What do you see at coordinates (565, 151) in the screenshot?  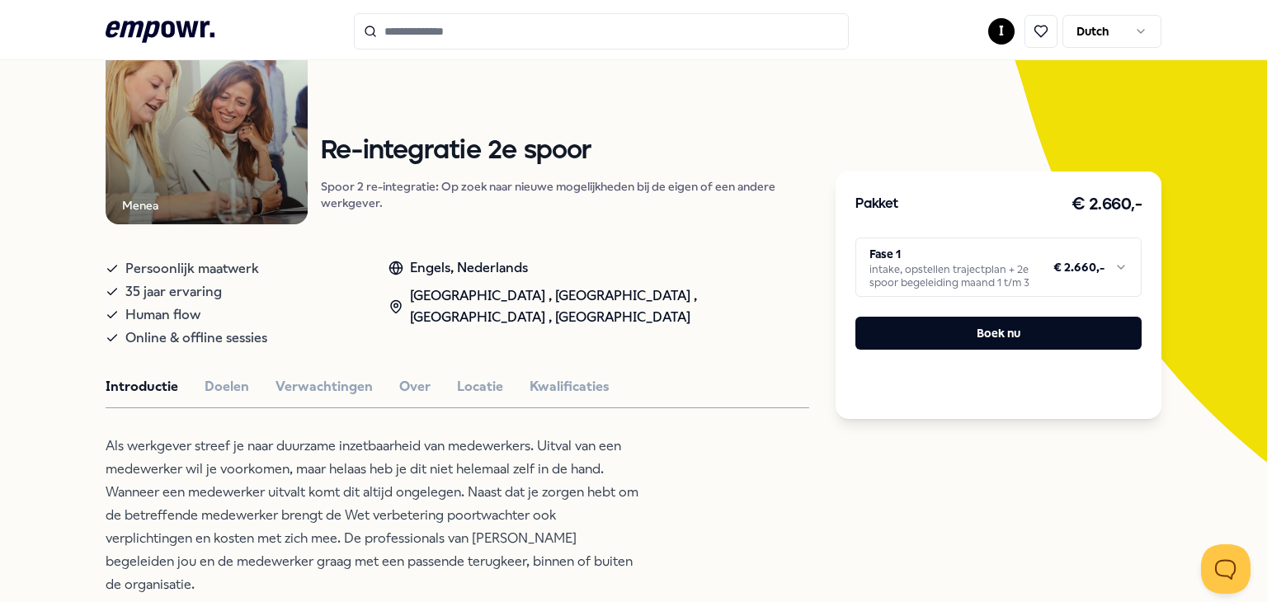 I see `h1: Re-integratie 2e spoor` at bounding box center [565, 151].